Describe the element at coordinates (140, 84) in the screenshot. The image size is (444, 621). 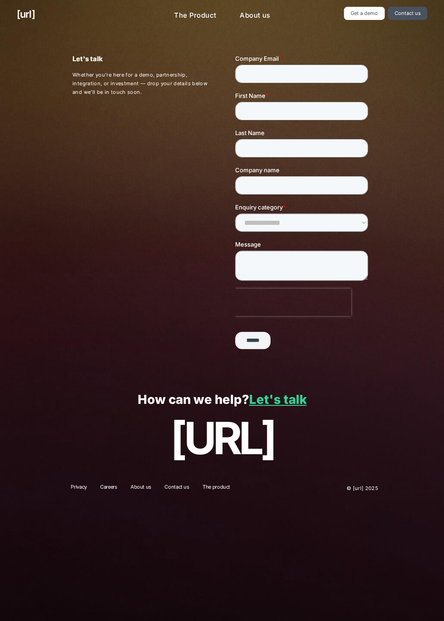
I see `p: Whether you’re here for a demo, partnership, integration, or investment — drop your details below...` at that location.